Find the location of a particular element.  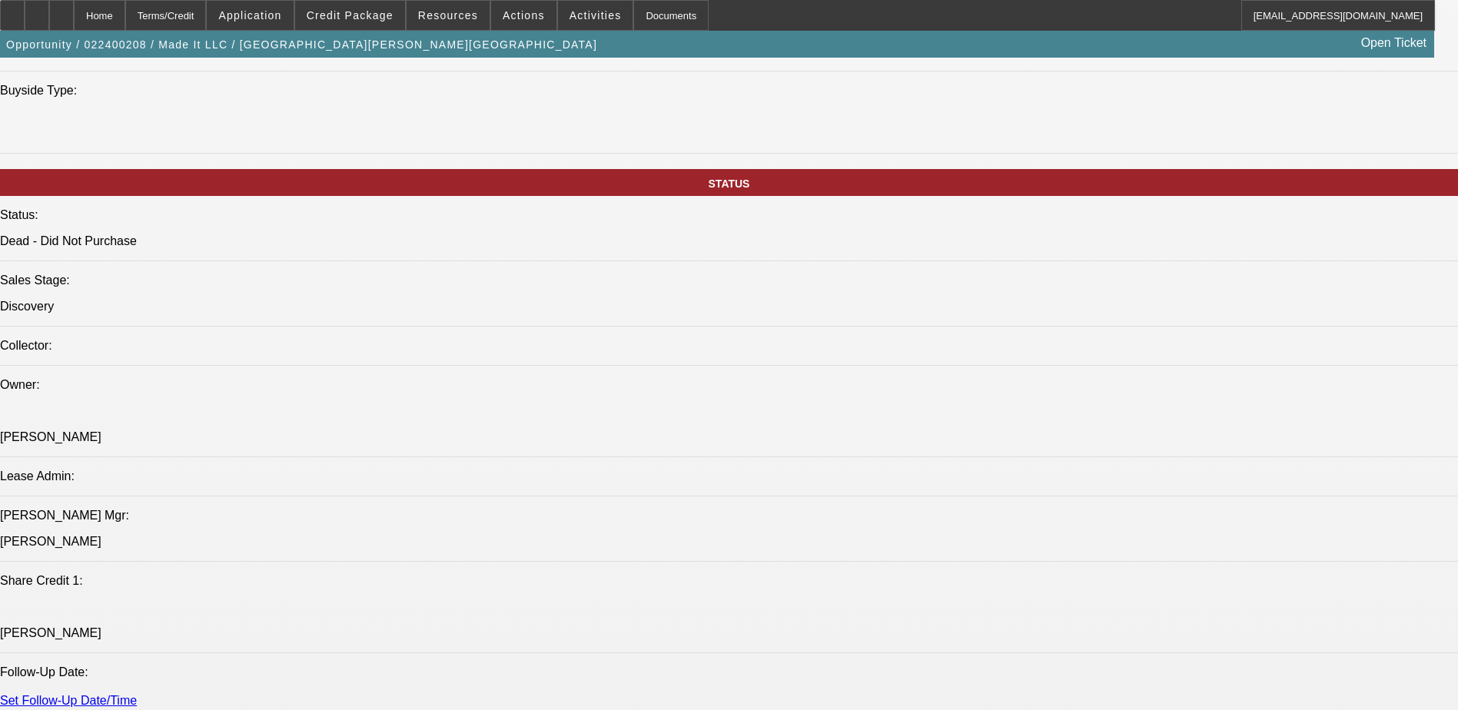

a: Open Ticket is located at coordinates (1394, 43).